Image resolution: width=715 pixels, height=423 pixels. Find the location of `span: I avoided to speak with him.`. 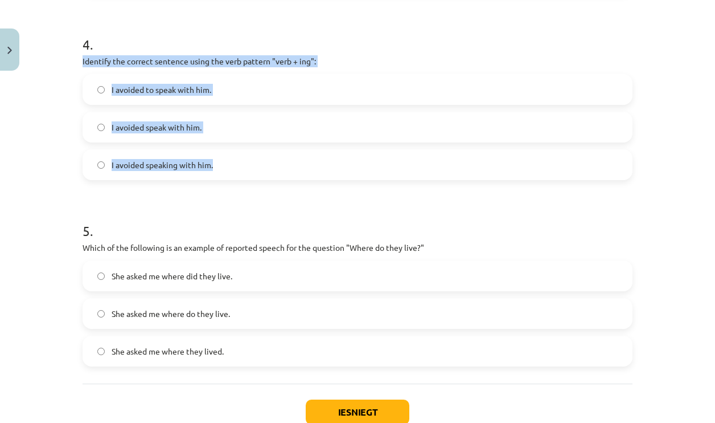

span: I avoided to speak with him. is located at coordinates (161, 89).